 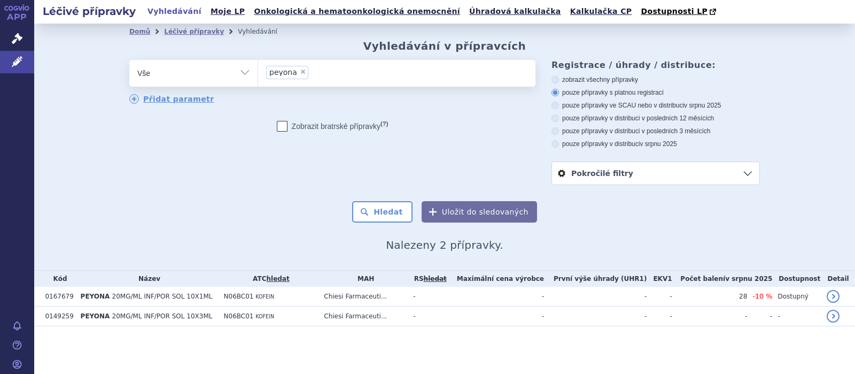 What do you see at coordinates (147, 278) in the screenshot?
I see `th: Název` at bounding box center [147, 278].